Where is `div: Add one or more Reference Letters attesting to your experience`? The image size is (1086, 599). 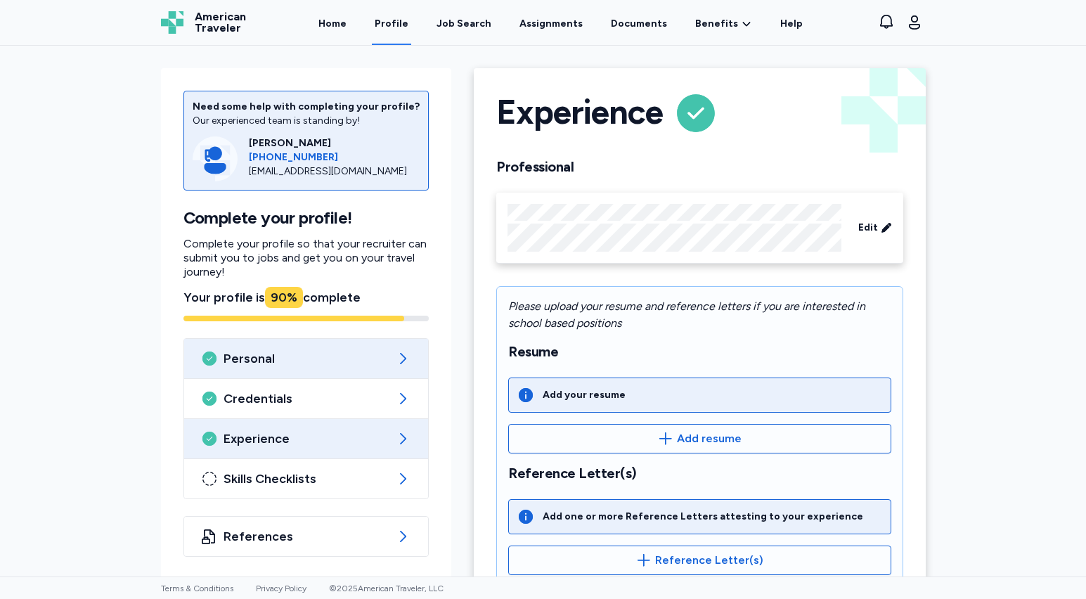 div: Add one or more Reference Letters attesting to your experience is located at coordinates (703, 517).